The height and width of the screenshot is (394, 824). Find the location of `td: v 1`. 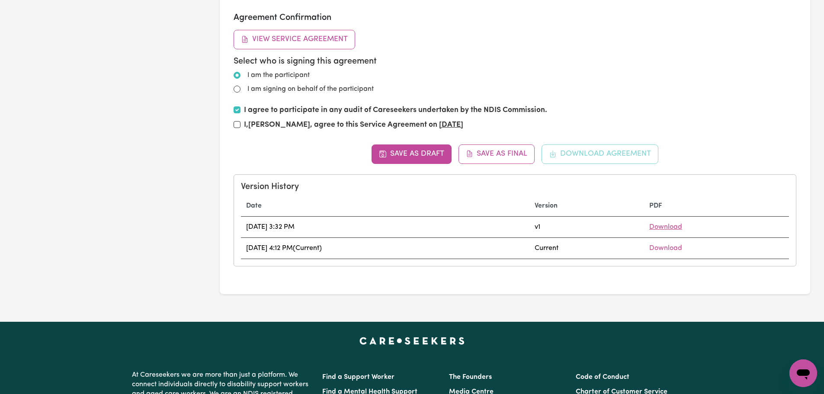

td: v 1 is located at coordinates (586, 227).